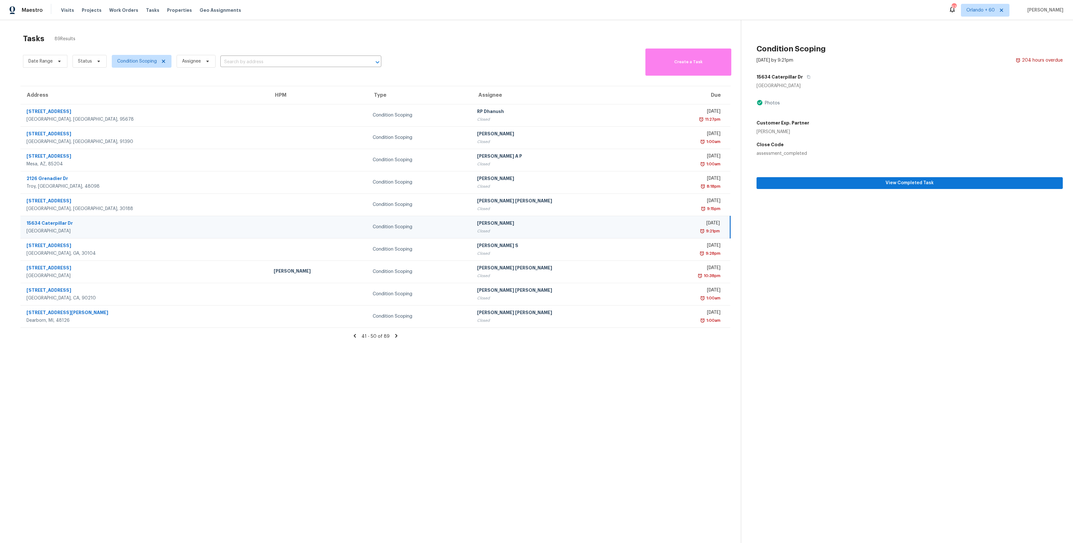 The height and width of the screenshot is (543, 1073). Describe the element at coordinates (220, 10) in the screenshot. I see `span: Geo Assignments` at that location.